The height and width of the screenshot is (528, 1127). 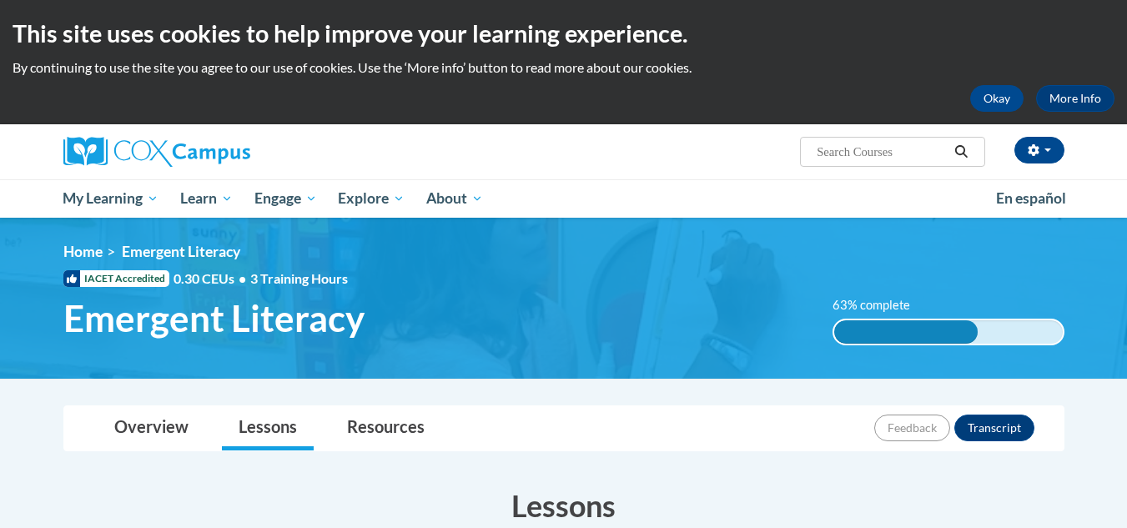 What do you see at coordinates (995, 428) in the screenshot?
I see `button: Transcript` at bounding box center [995, 428].